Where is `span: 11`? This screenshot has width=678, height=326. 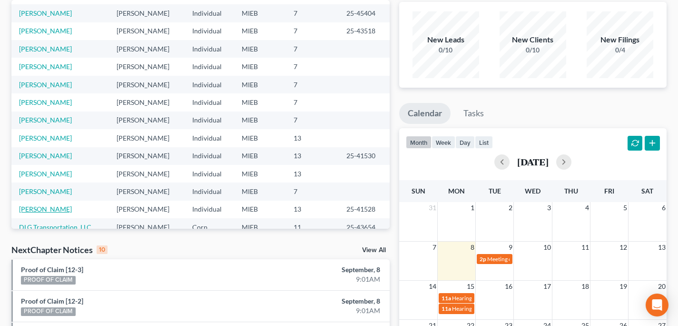 span: 11 is located at coordinates (585, 247).